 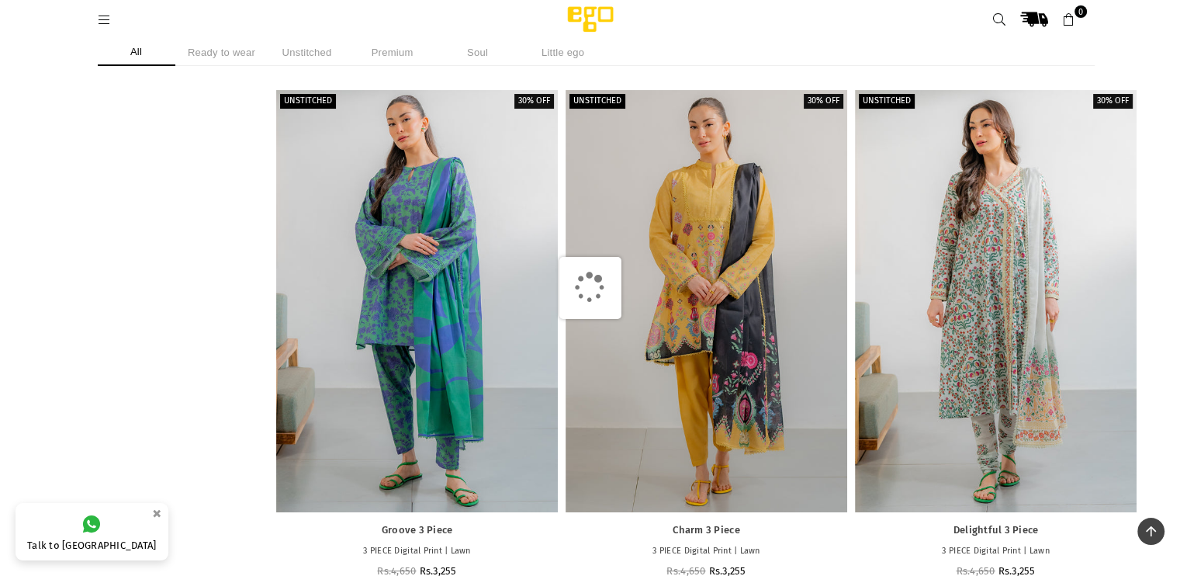 What do you see at coordinates (478, 52) in the screenshot?
I see `li: Soul` at bounding box center [478, 52].